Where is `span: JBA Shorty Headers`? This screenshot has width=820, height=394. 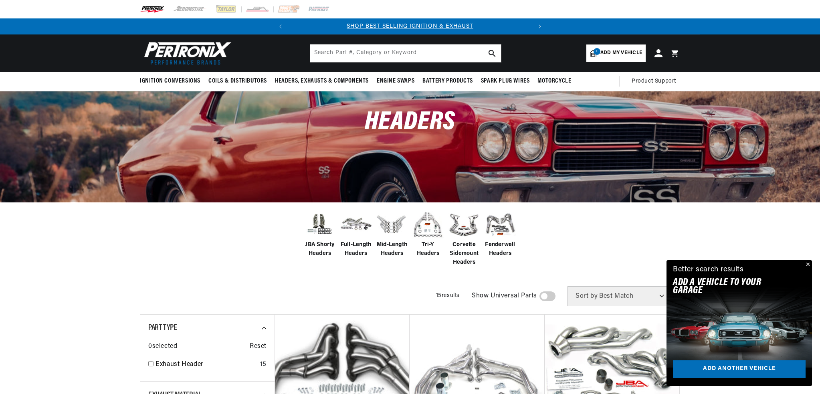
span: JBA Shorty Headers is located at coordinates (320, 249).